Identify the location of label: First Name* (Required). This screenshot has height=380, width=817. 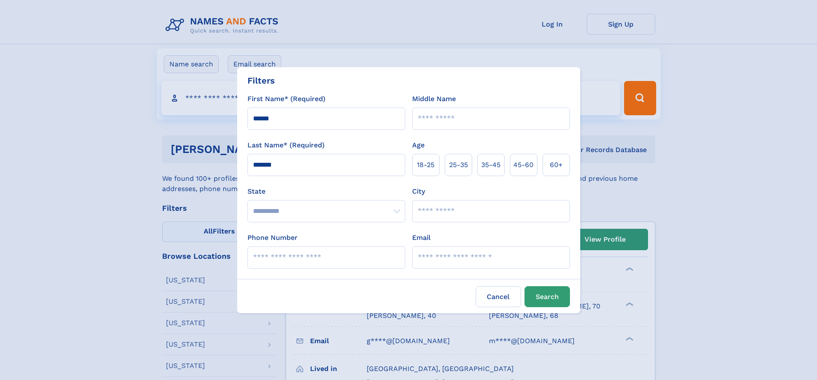
(286, 99).